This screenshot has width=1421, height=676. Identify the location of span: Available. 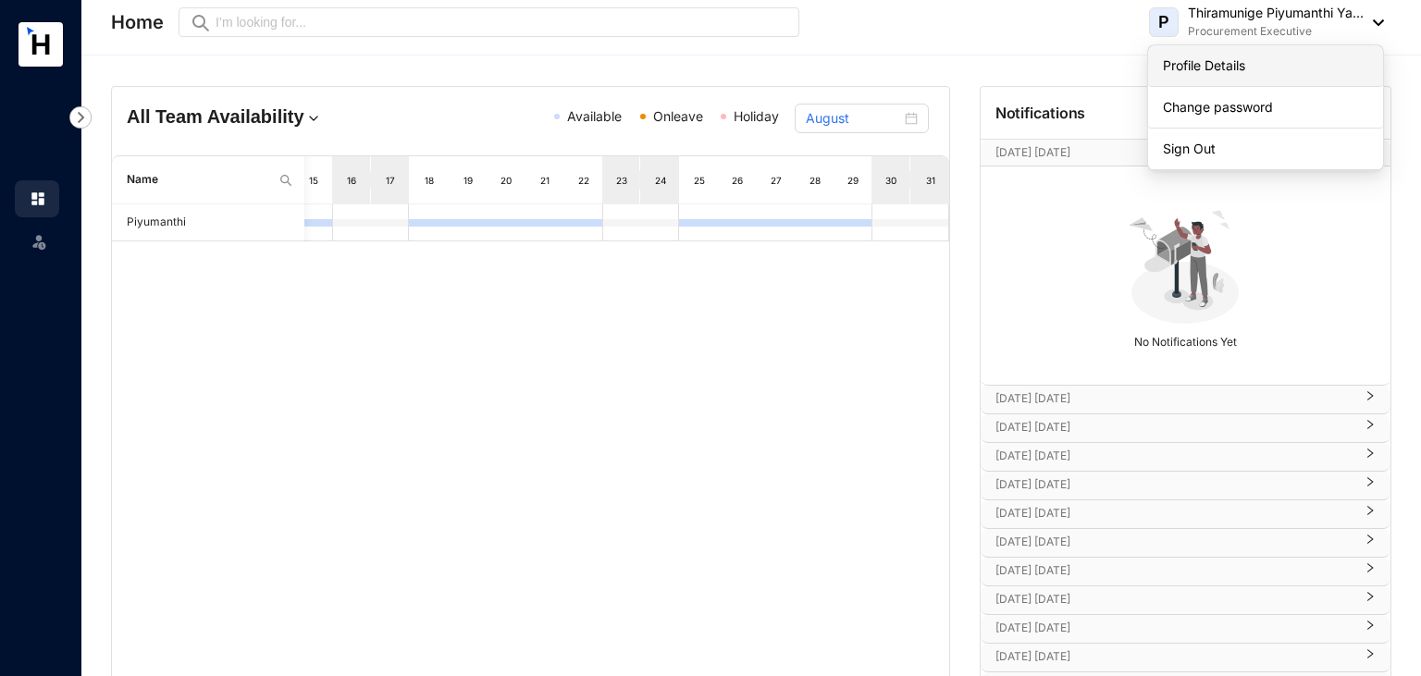
(594, 116).